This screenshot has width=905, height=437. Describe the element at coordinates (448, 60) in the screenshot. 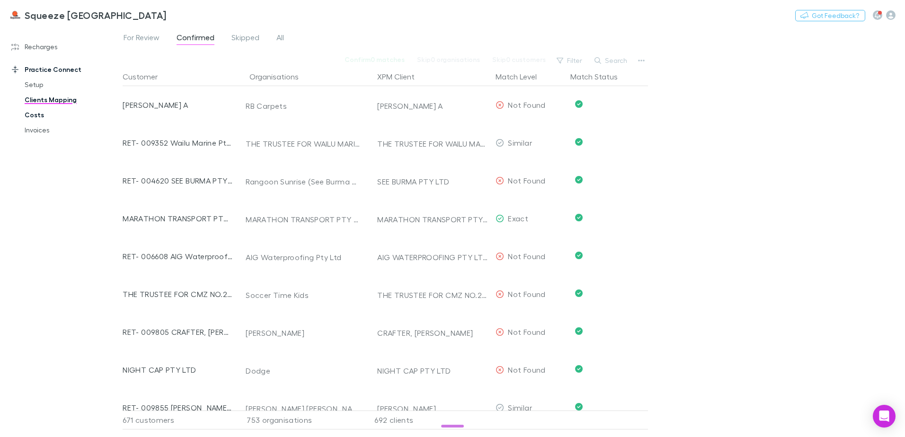

I see `button: Skip0 organisations` at that location.